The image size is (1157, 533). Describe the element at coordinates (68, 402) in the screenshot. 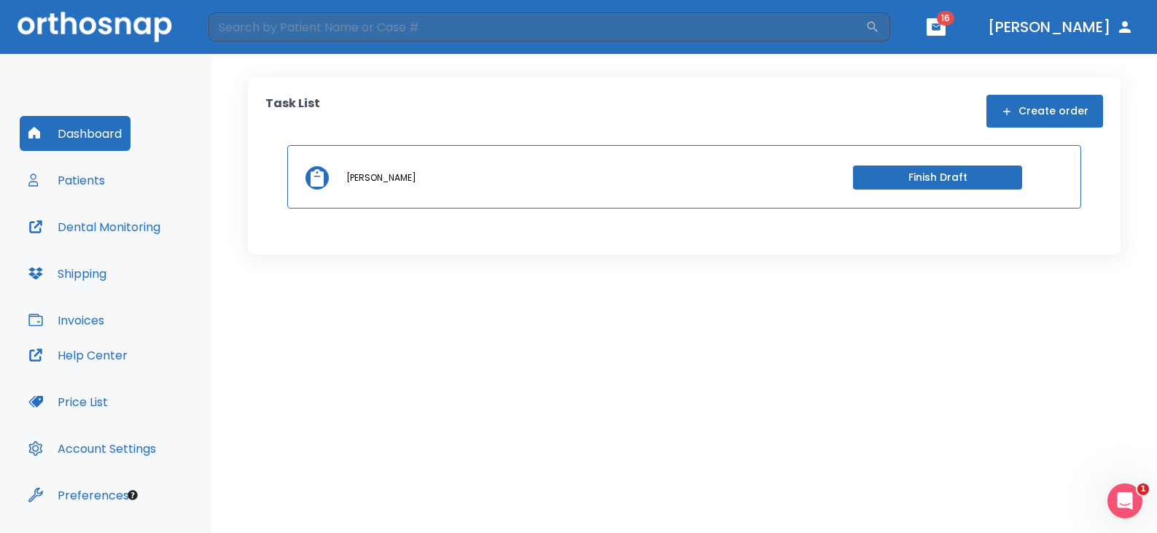

I see `button: Price List` at that location.